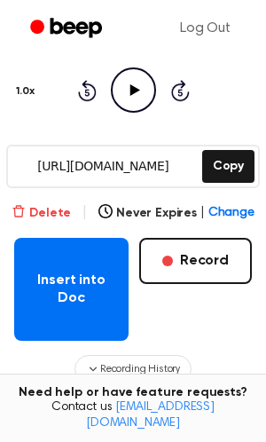  Describe the element at coordinates (67, 28) in the screenshot. I see `a: Beep` at that location.